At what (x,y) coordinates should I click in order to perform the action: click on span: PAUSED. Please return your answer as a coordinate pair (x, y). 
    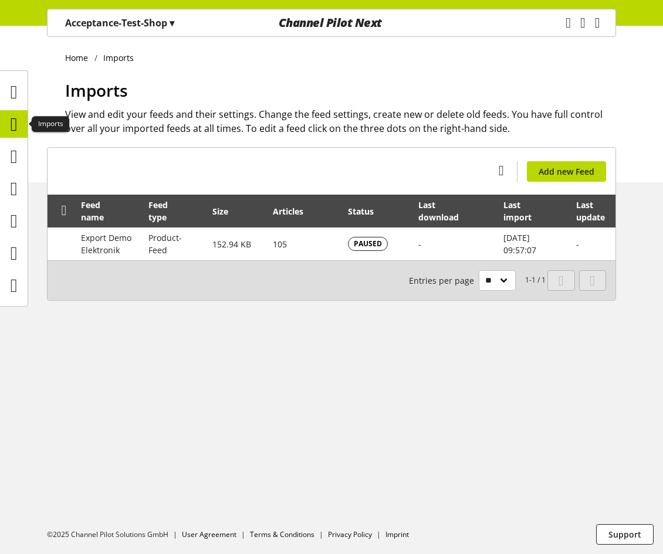
    Looking at the image, I should click on (368, 244).